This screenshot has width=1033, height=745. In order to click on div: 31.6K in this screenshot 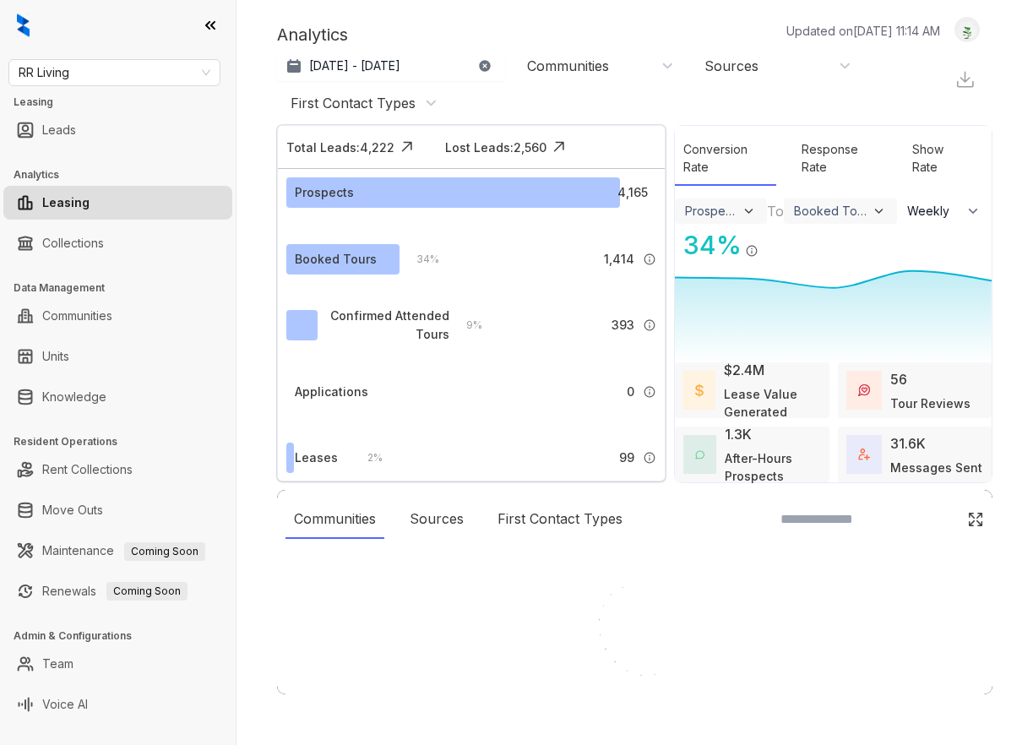, I will do `click(908, 443)`.